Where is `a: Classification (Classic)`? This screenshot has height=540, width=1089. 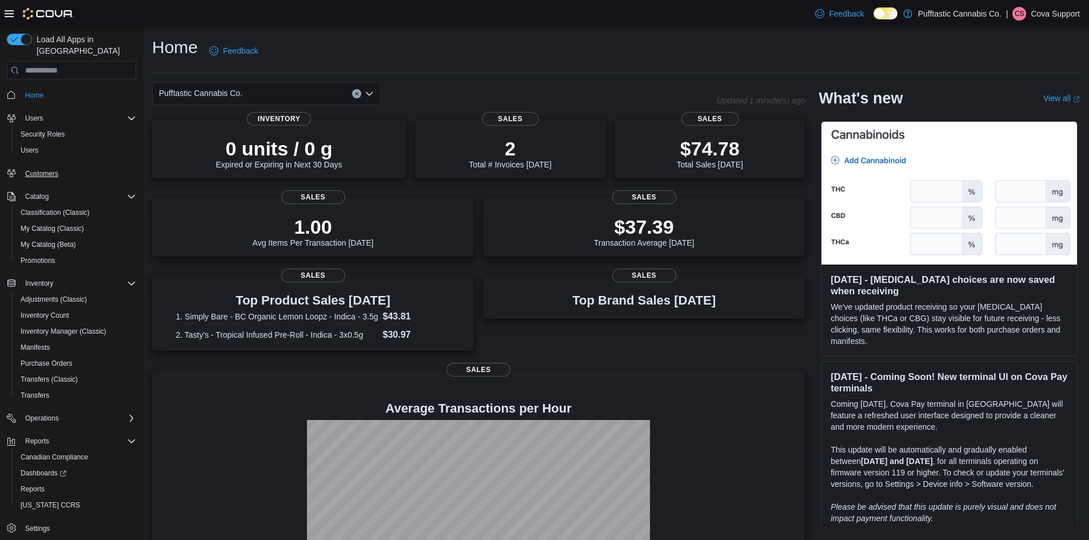
a: Classification (Classic) is located at coordinates (55, 213).